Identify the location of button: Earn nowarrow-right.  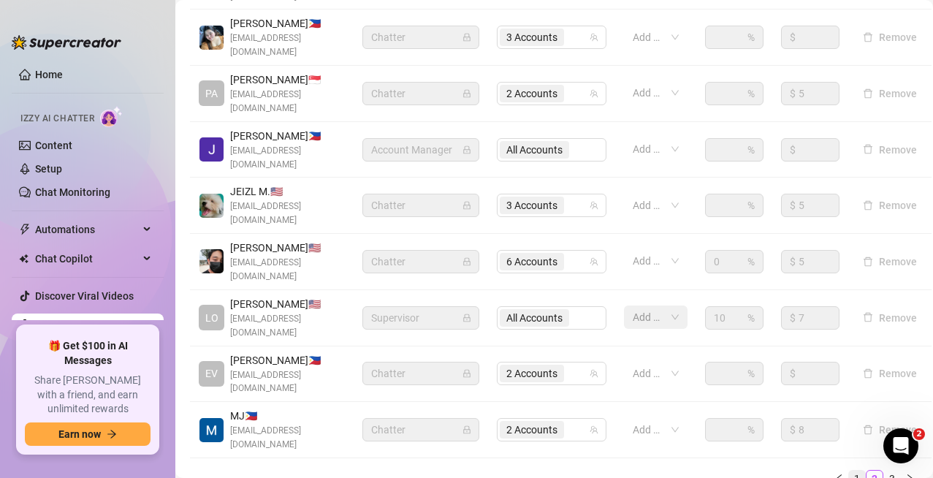
(88, 434).